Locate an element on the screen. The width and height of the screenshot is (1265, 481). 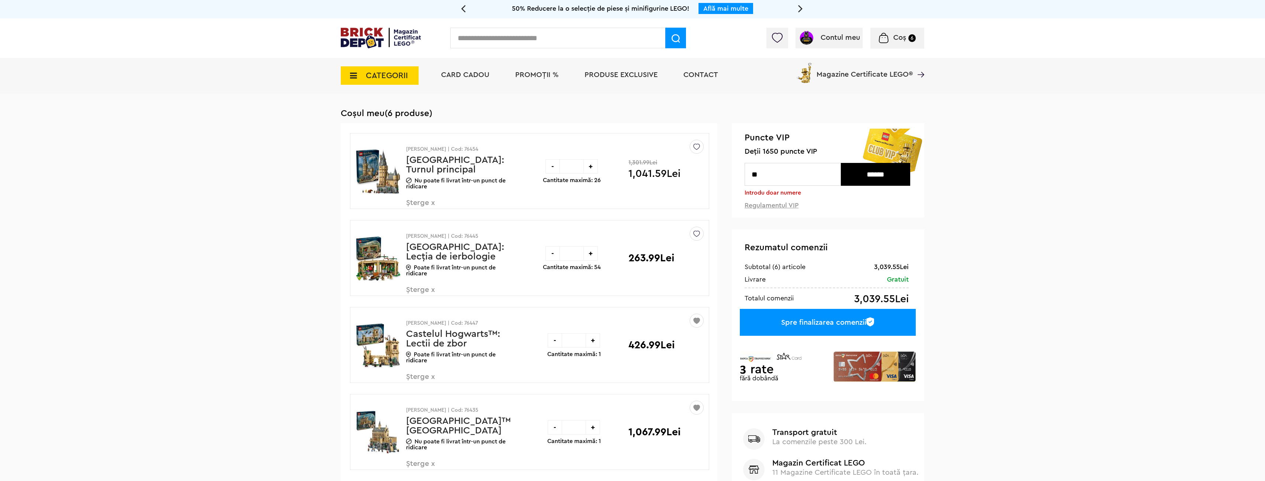
span: 1,041.59Lei is located at coordinates (654, 174).